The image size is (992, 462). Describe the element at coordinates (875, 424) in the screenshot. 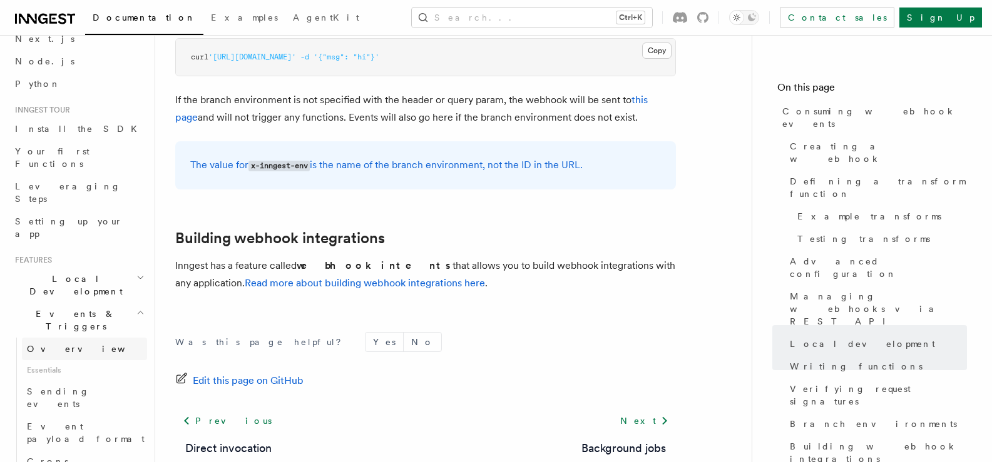

I see `a: Branch environments` at that location.